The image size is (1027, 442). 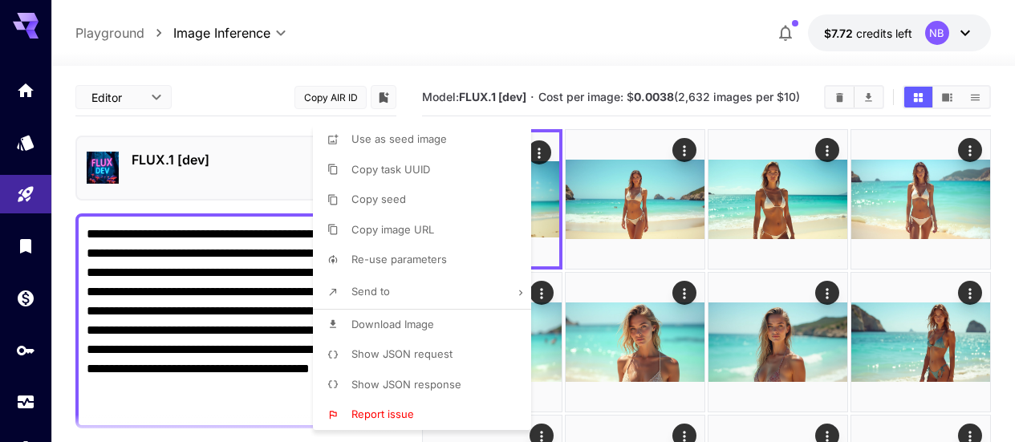 I want to click on span: Copy seed, so click(x=379, y=199).